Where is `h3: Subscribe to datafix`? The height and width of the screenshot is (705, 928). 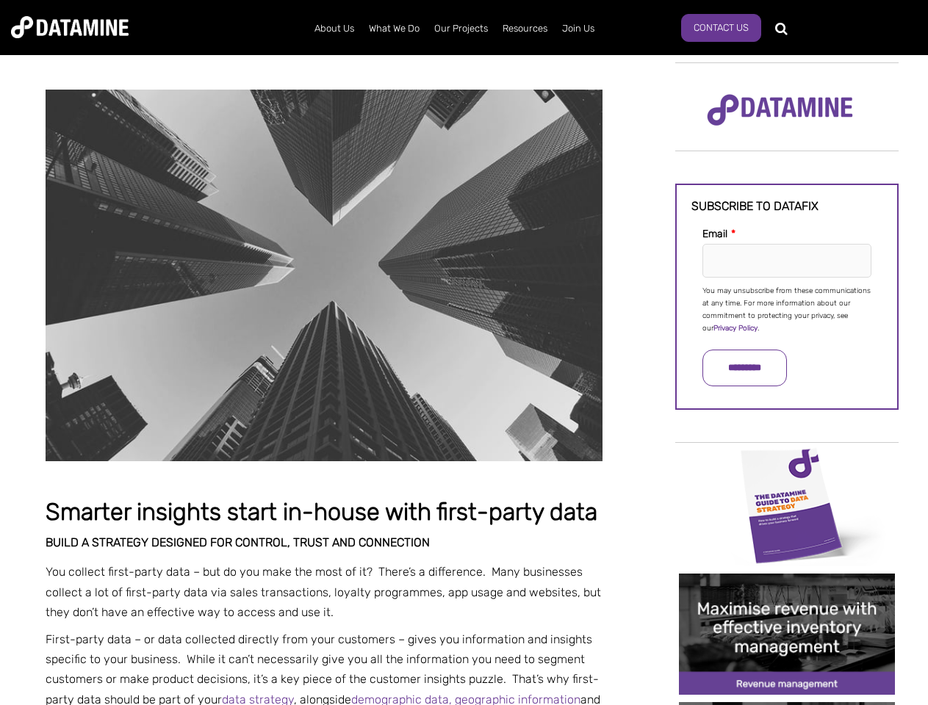 h3: Subscribe to datafix is located at coordinates (787, 206).